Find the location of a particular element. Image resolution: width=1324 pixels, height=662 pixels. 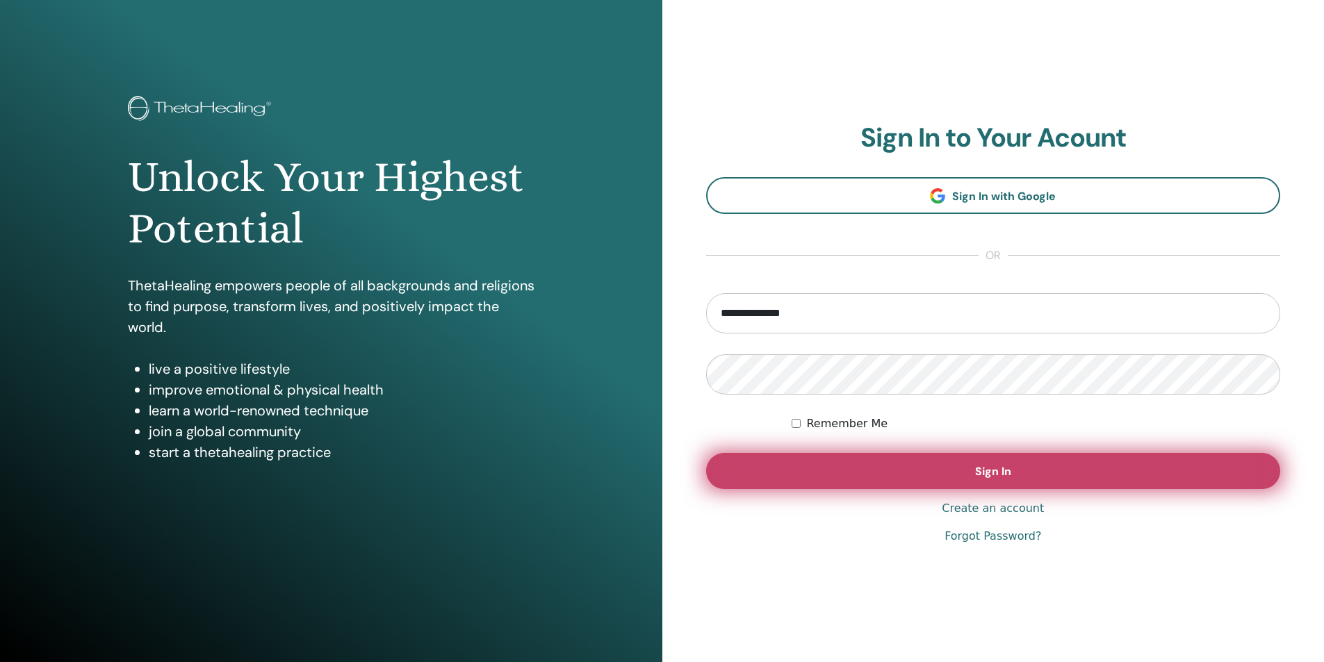

span: Sign In with Google is located at coordinates (1003, 196).